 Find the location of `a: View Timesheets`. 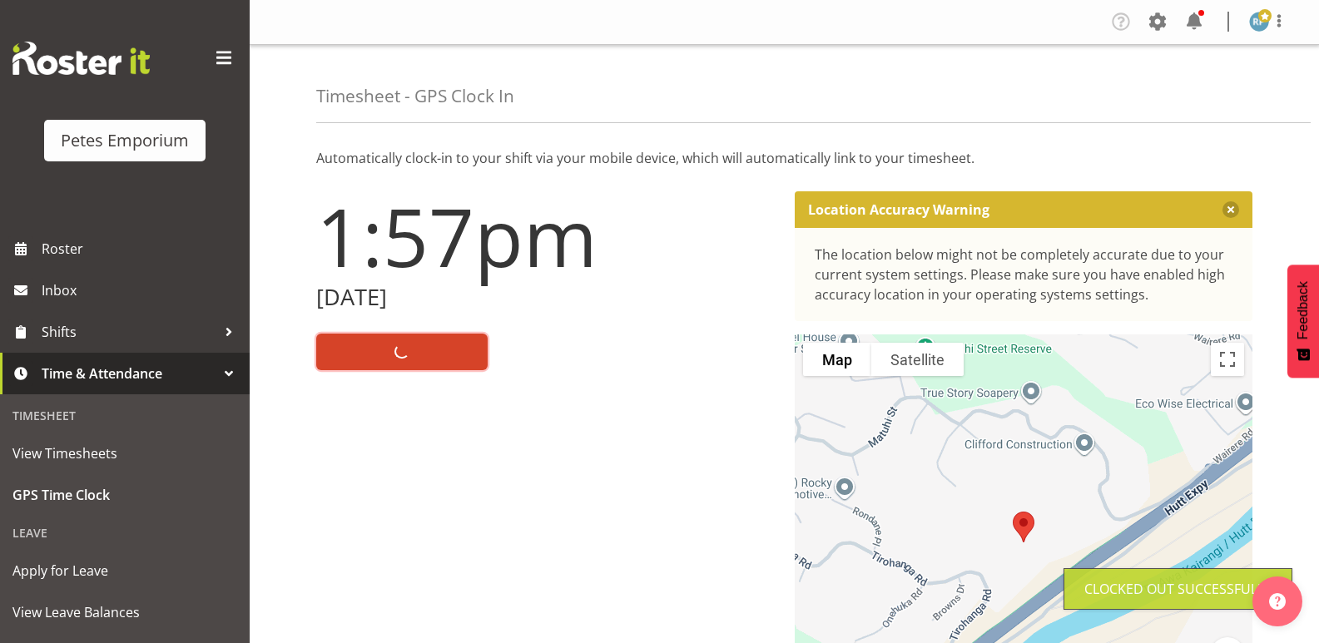

a: View Timesheets is located at coordinates (125, 453).